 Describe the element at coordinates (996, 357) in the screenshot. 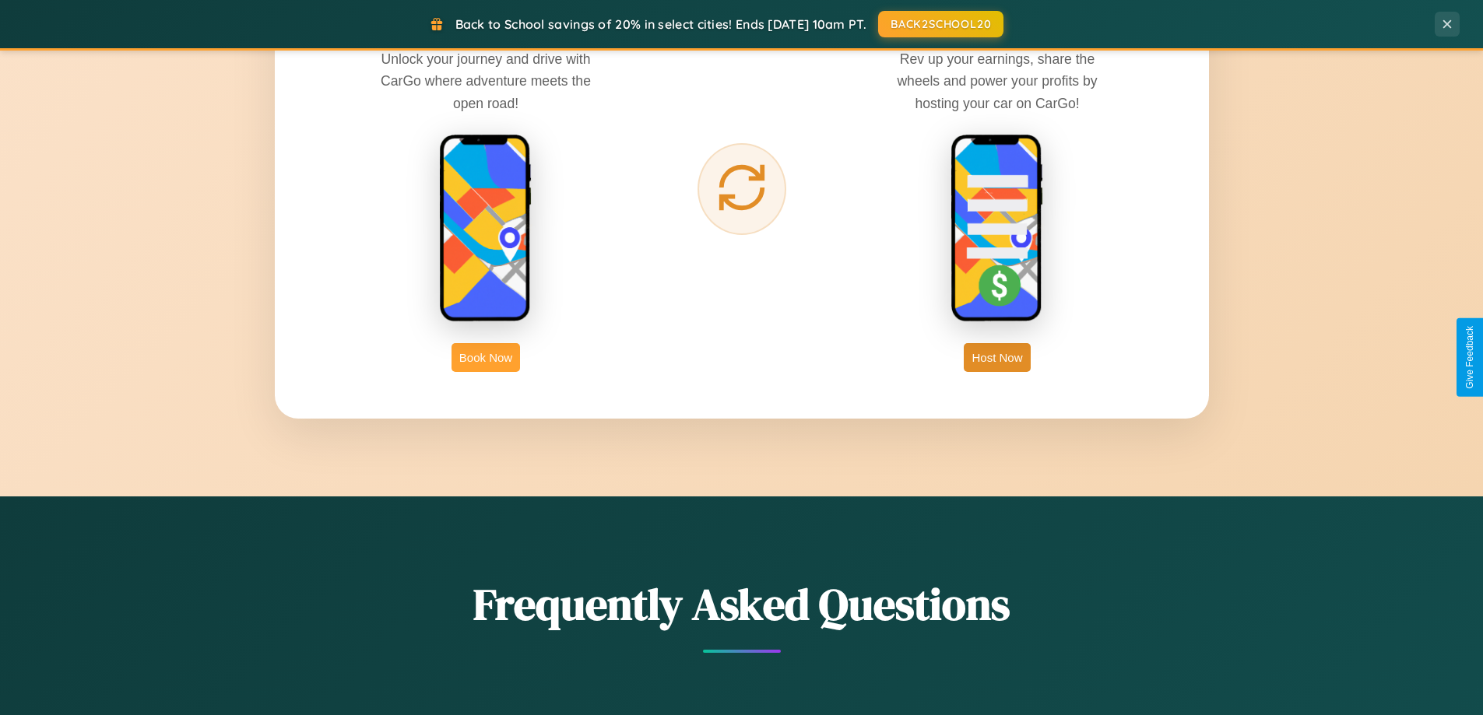

I see `button: Host Now` at that location.